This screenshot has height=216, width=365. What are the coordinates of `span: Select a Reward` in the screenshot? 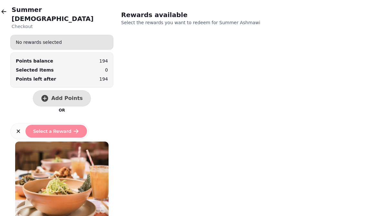 It's located at (52, 131).